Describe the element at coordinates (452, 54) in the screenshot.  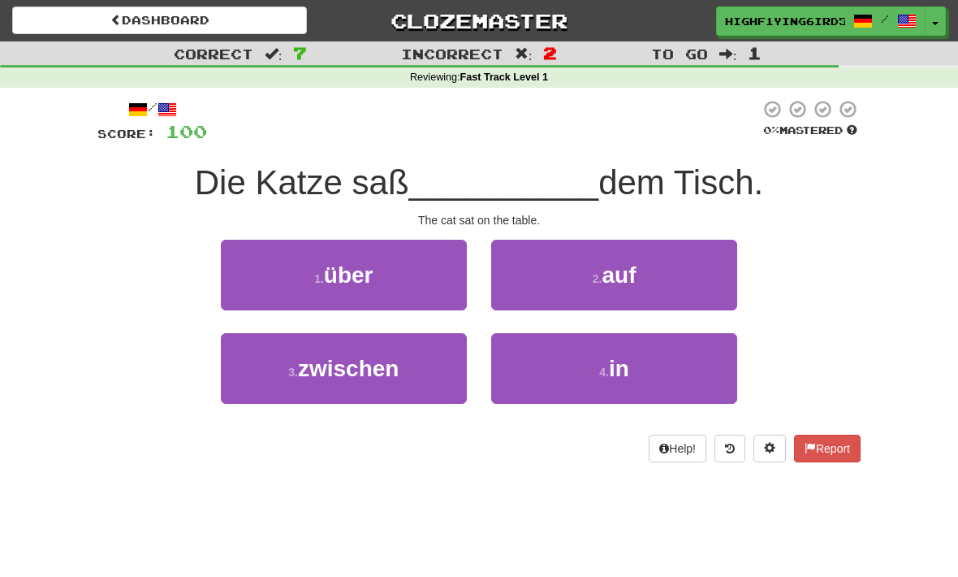
I see `span: Incorrect` at that location.